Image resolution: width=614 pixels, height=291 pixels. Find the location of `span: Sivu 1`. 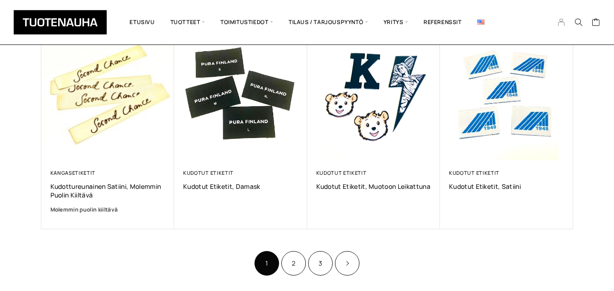

span: Sivu 1 is located at coordinates (267, 263).